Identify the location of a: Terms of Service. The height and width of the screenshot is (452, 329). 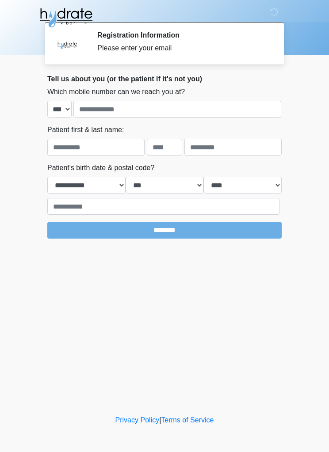
(187, 420).